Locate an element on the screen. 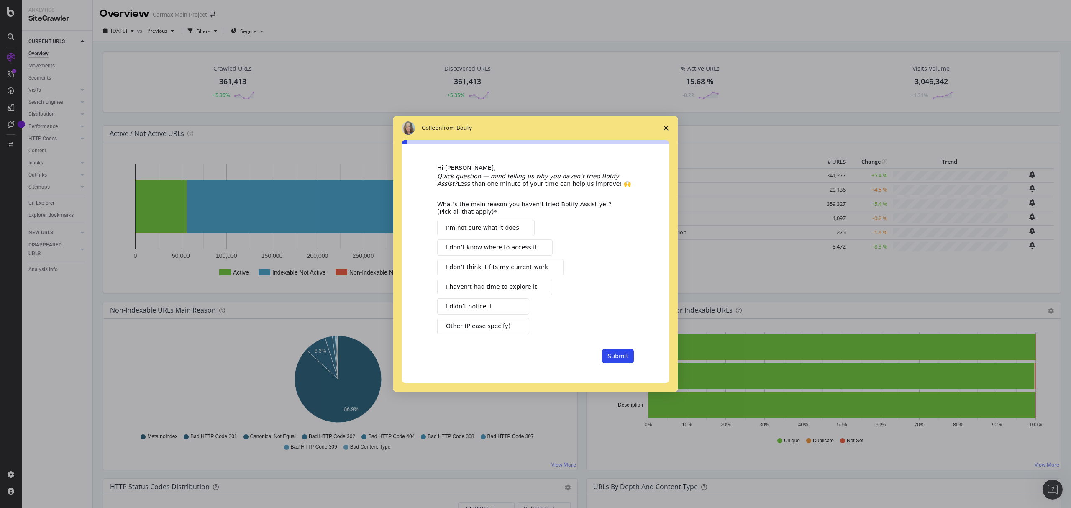 Image resolution: width=1071 pixels, height=508 pixels. div: What’s the main reason you haven’t tried Botify Assist yet? (Pick all that apply) is located at coordinates (529, 208).